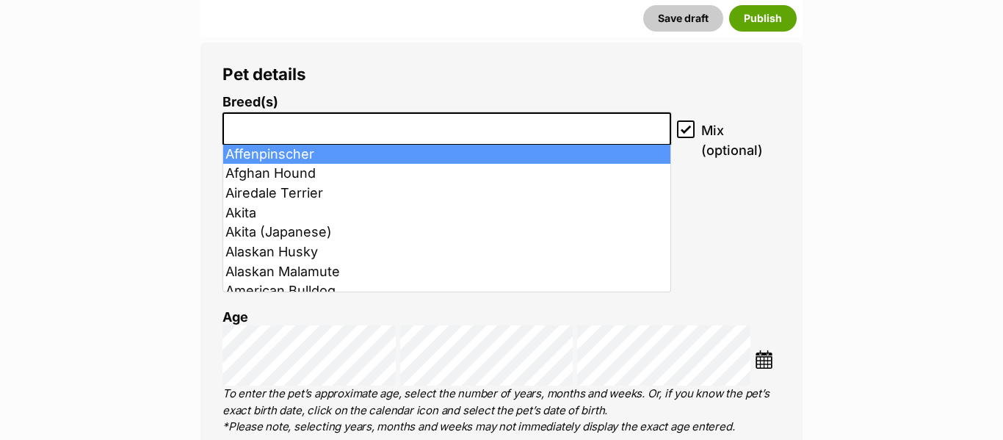  What do you see at coordinates (446, 140) in the screenshot?
I see `li: Breed display preview` at bounding box center [446, 140].